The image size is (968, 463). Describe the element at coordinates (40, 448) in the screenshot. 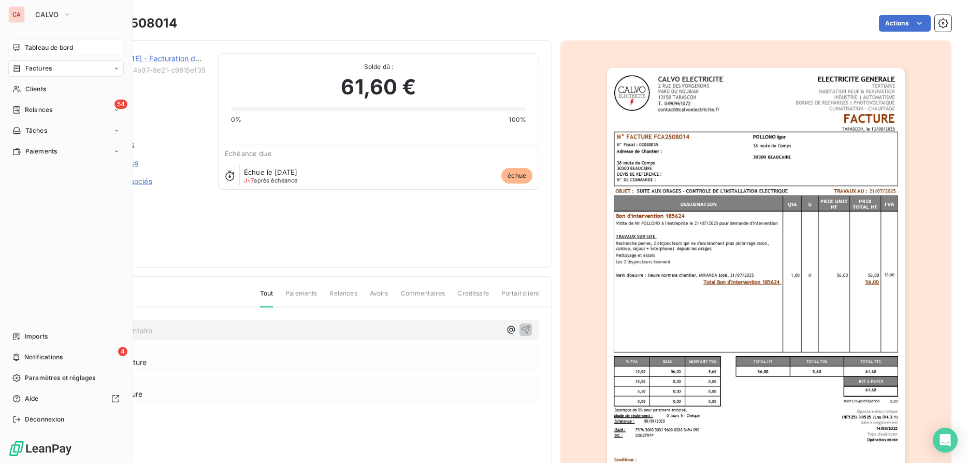

I see `img: Logo LeanPay` at that location.